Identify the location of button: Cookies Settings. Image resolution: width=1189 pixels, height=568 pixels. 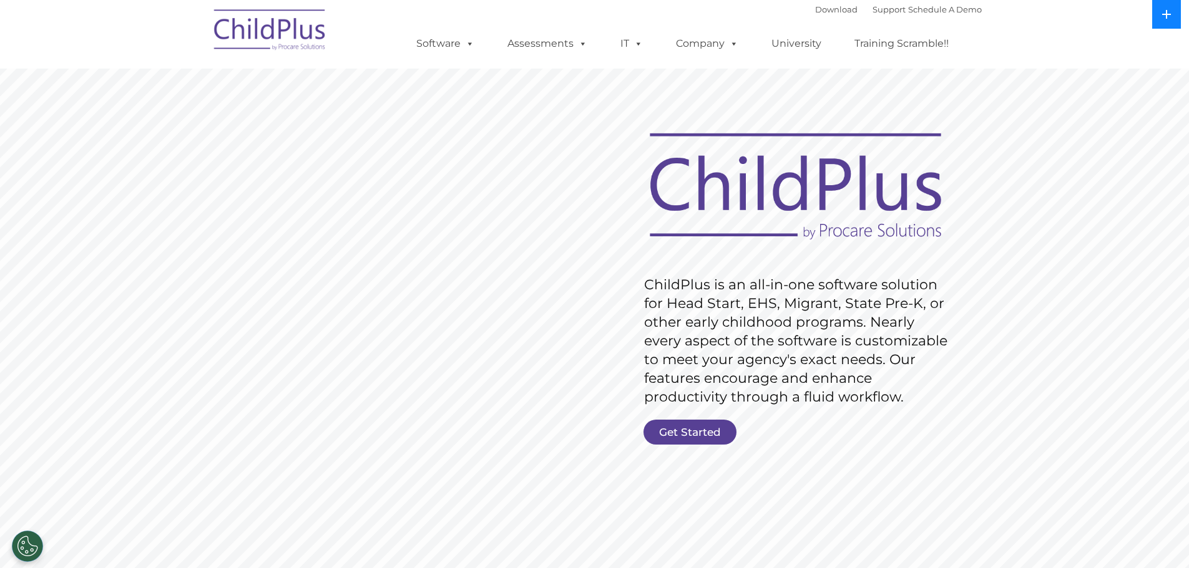
(27, 547).